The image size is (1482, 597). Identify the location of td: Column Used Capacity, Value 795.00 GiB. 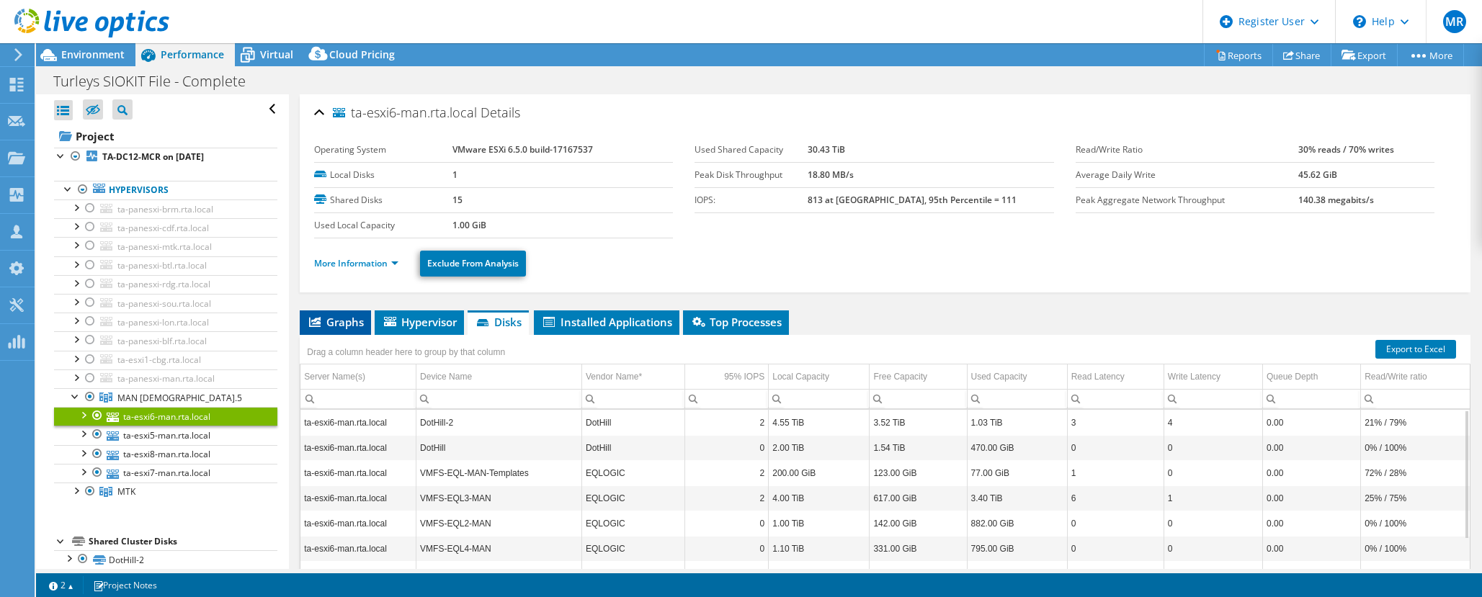
(1017, 548).